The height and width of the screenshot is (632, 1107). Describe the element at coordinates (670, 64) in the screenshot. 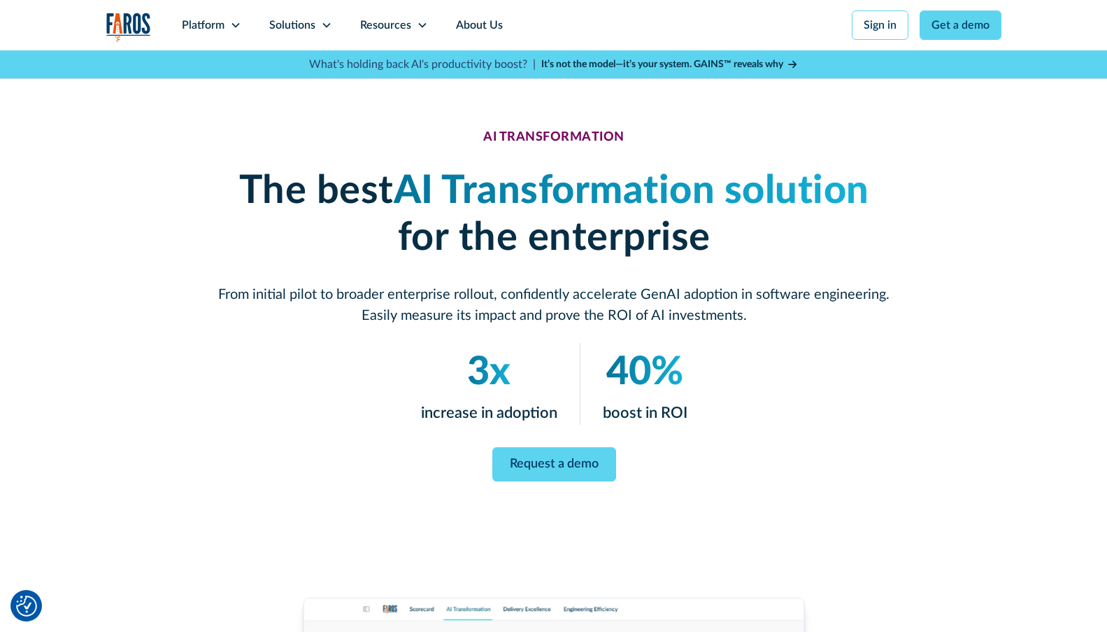

I see `a: It’s not the model—it’s your system. GAINS™ reveals why` at that location.